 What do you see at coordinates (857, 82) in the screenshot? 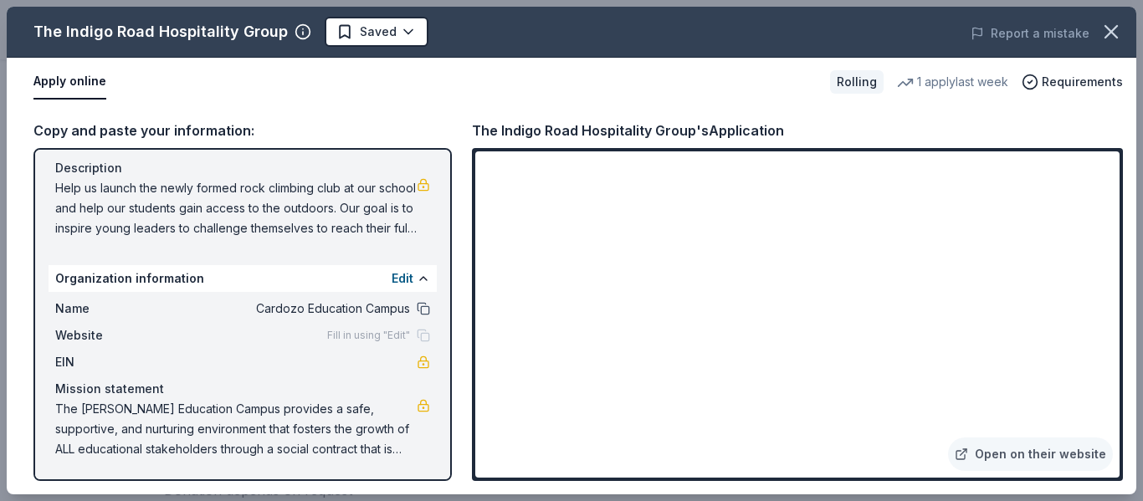
I see `div: Rolling` at bounding box center [857, 82].